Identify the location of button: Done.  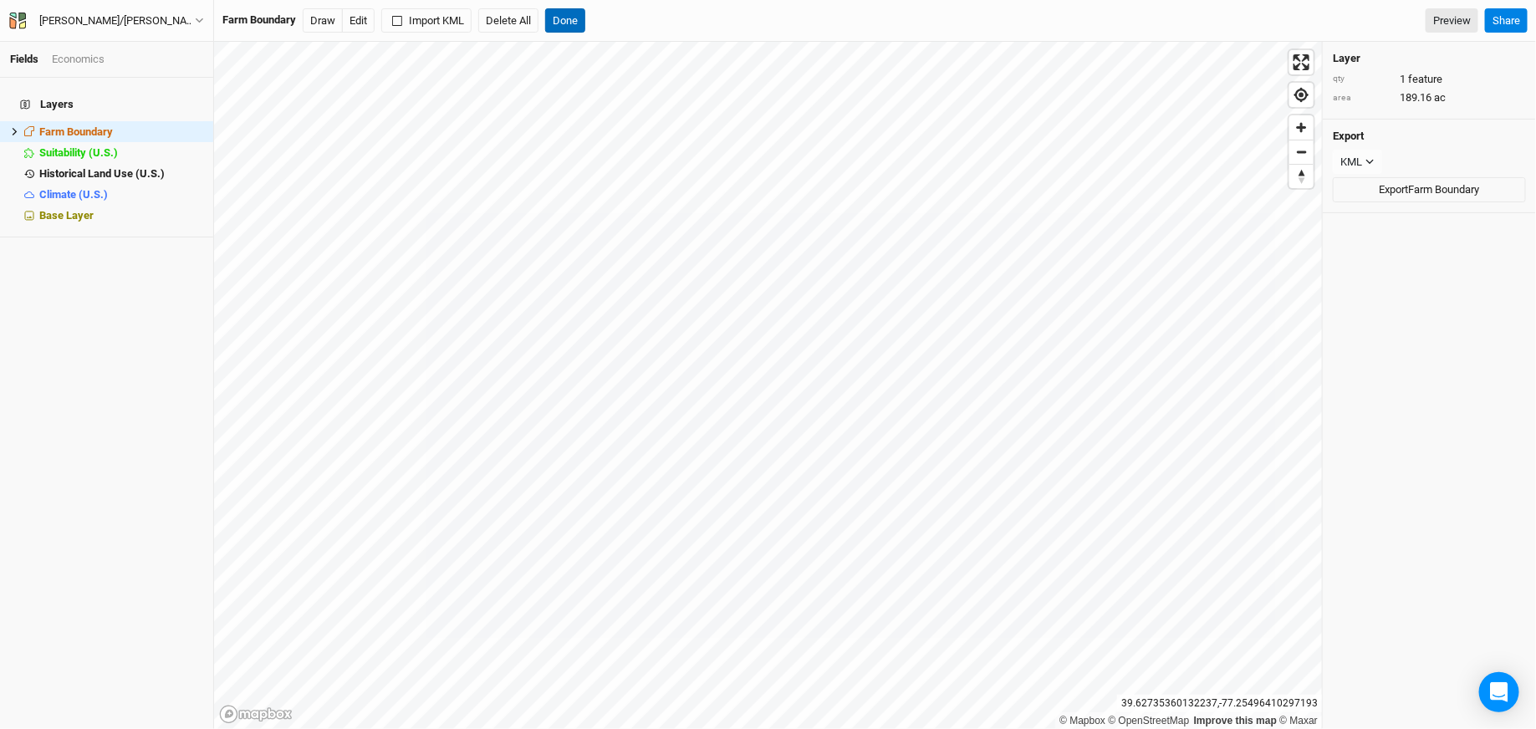
(565, 21).